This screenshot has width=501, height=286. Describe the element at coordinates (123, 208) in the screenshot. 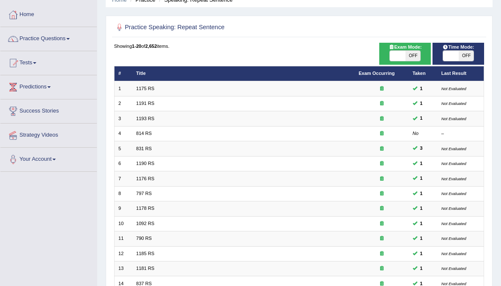

I see `td: 9` at that location.